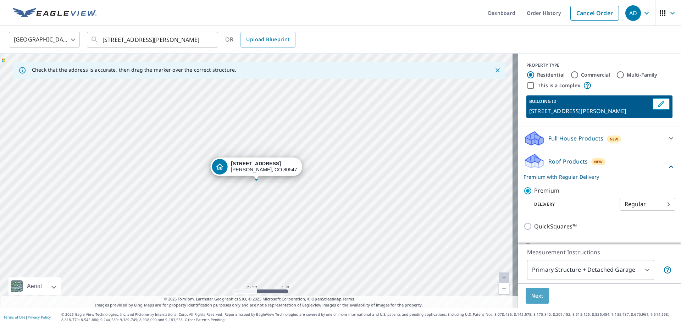 The image size is (681, 326). I want to click on div: Dropped pin, building 1, Residential property, 5504 Sugar Loaf Ct Timnath, CO 80547, so click(256, 168).